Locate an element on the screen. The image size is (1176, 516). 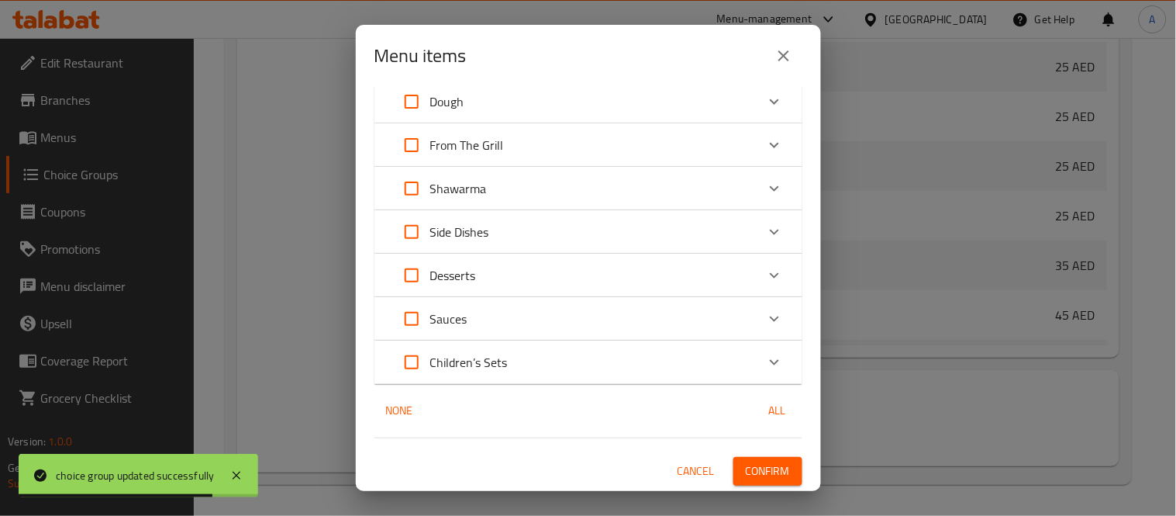
p: Sauces is located at coordinates (449, 319).